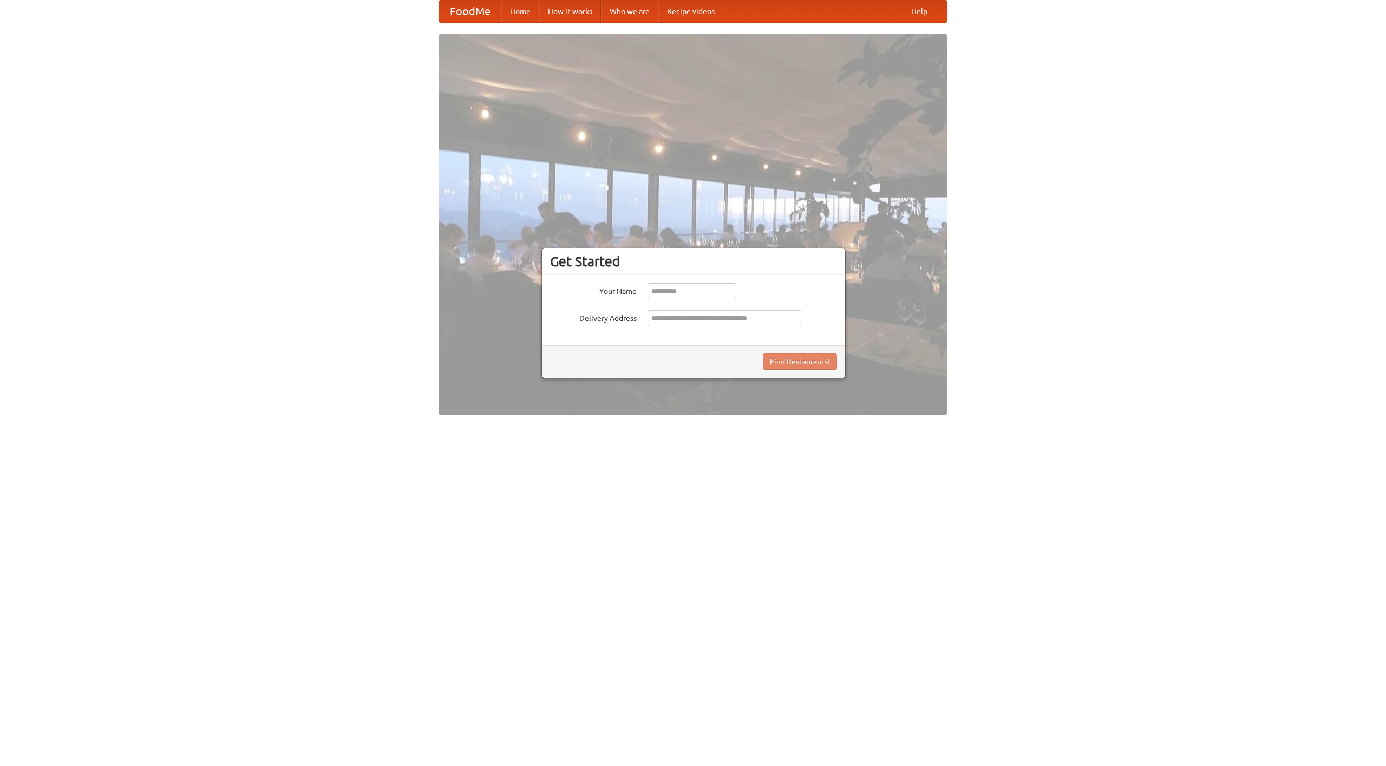  I want to click on button: Find Restaurants!, so click(800, 362).